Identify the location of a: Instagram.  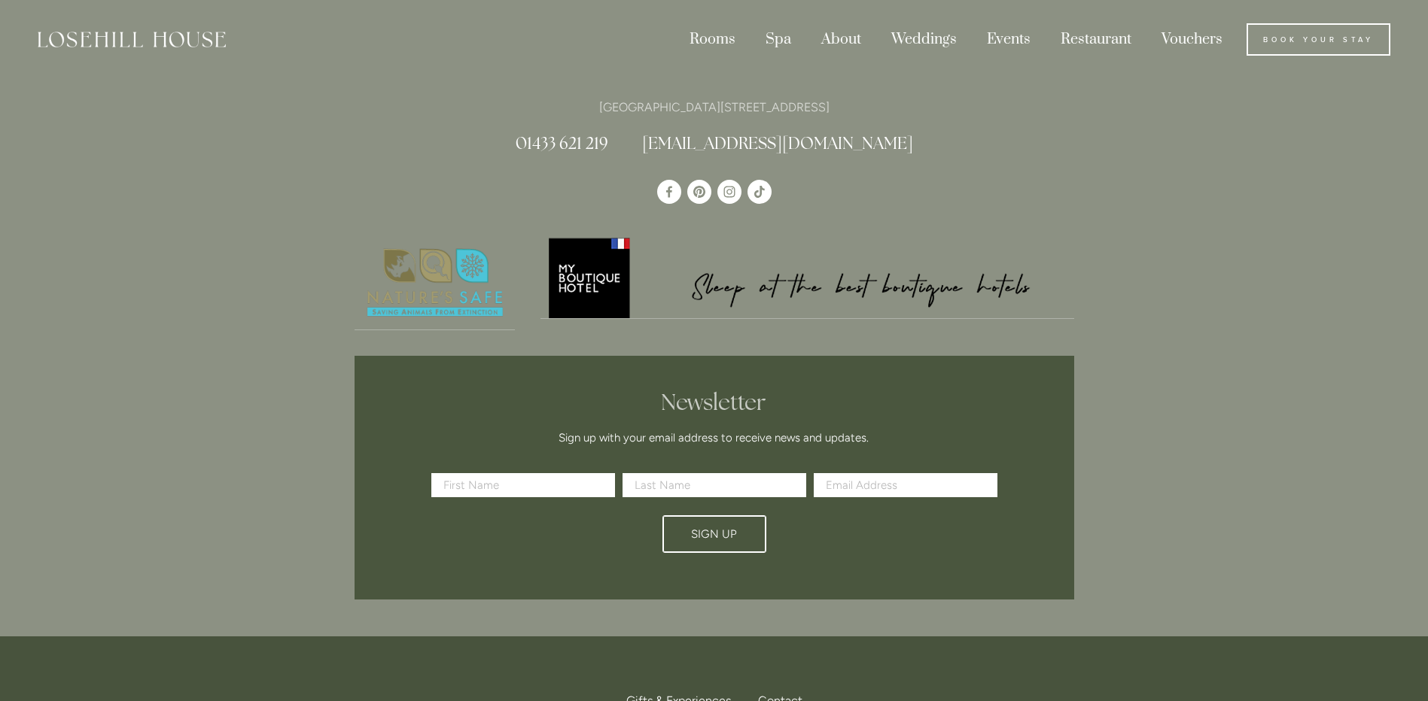
(729, 192).